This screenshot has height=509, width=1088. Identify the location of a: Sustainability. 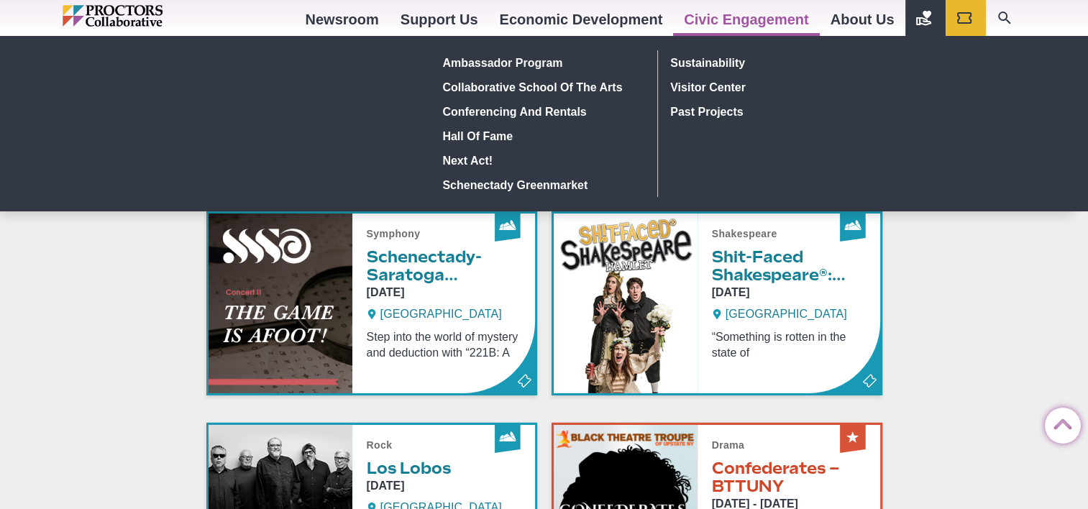
(770, 63).